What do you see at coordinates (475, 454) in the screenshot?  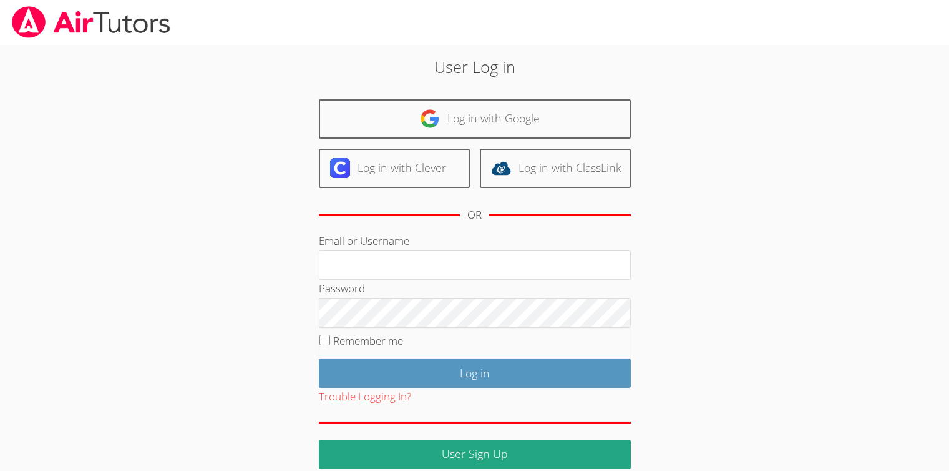 I see `a: User Sign Up` at bounding box center [475, 454].